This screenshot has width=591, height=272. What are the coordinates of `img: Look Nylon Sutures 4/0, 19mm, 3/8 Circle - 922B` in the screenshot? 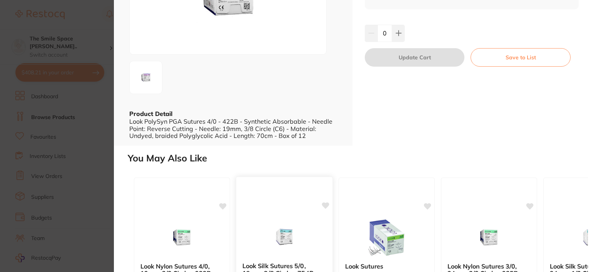 It's located at (182, 237).